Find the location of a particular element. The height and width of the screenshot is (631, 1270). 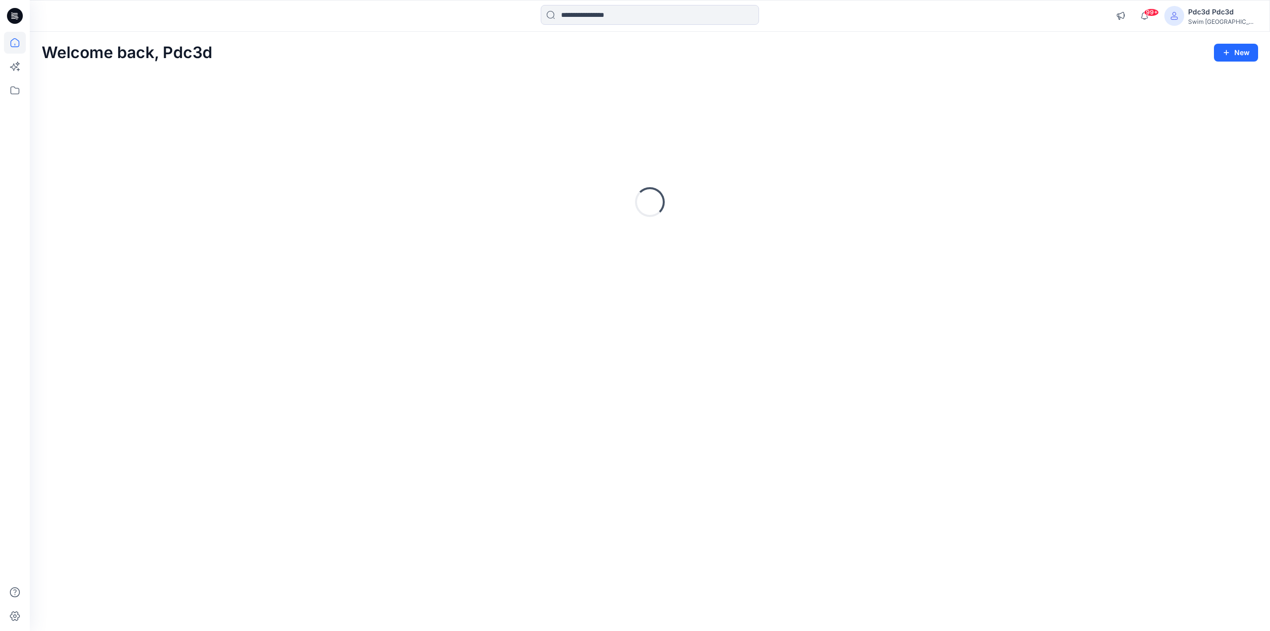

button: New is located at coordinates (1236, 53).